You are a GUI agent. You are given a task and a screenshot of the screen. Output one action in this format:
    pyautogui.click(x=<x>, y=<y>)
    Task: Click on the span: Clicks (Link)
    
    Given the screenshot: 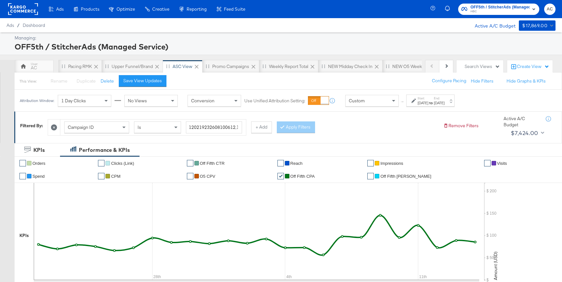 What is the action you would take?
    pyautogui.click(x=122, y=163)
    